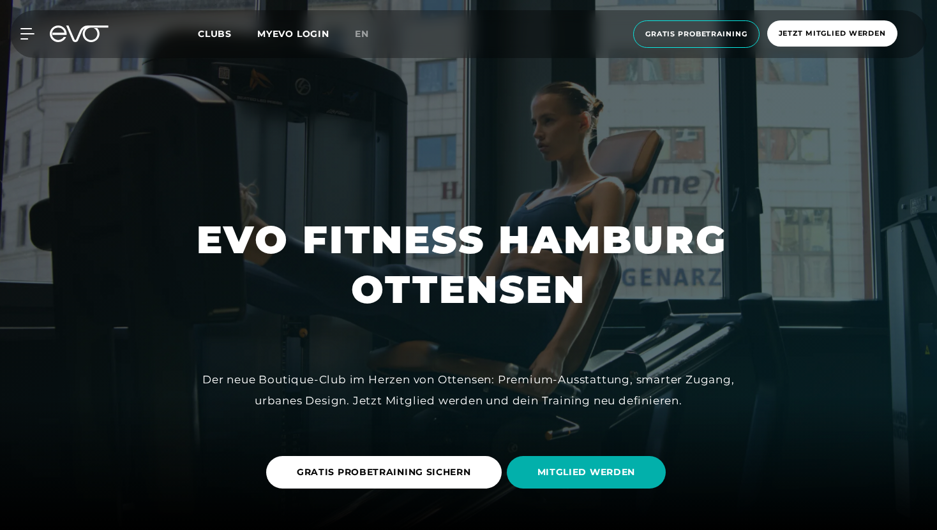 The width and height of the screenshot is (937, 530). I want to click on a: Gratis Probetraining, so click(696, 34).